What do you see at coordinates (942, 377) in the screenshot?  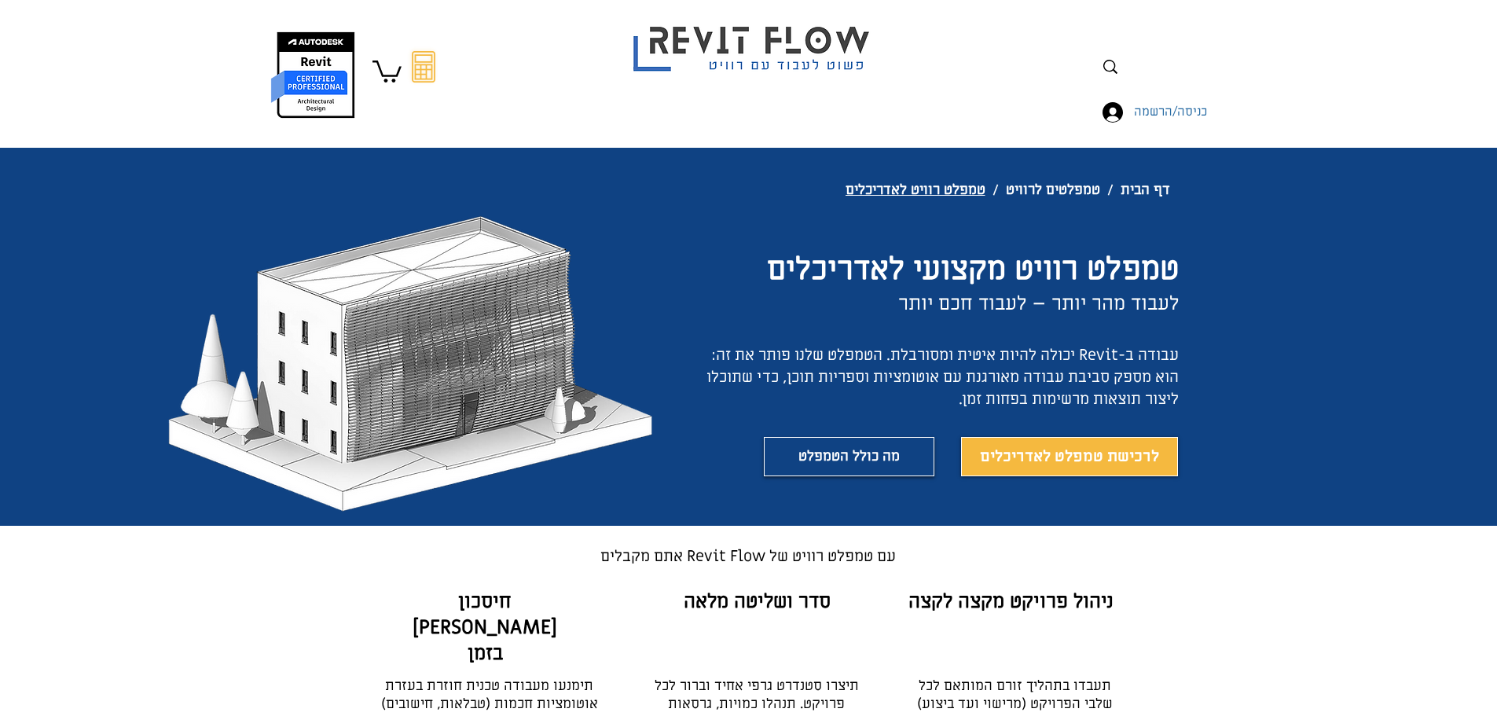 I see `span: עבודה ב-Revit יכולה להיות איטית ומסורבלת. הטמפלט שלנו פותר את זה: הוא מספק סביבת עבודה מאורגנת עם...` at bounding box center [942, 377].